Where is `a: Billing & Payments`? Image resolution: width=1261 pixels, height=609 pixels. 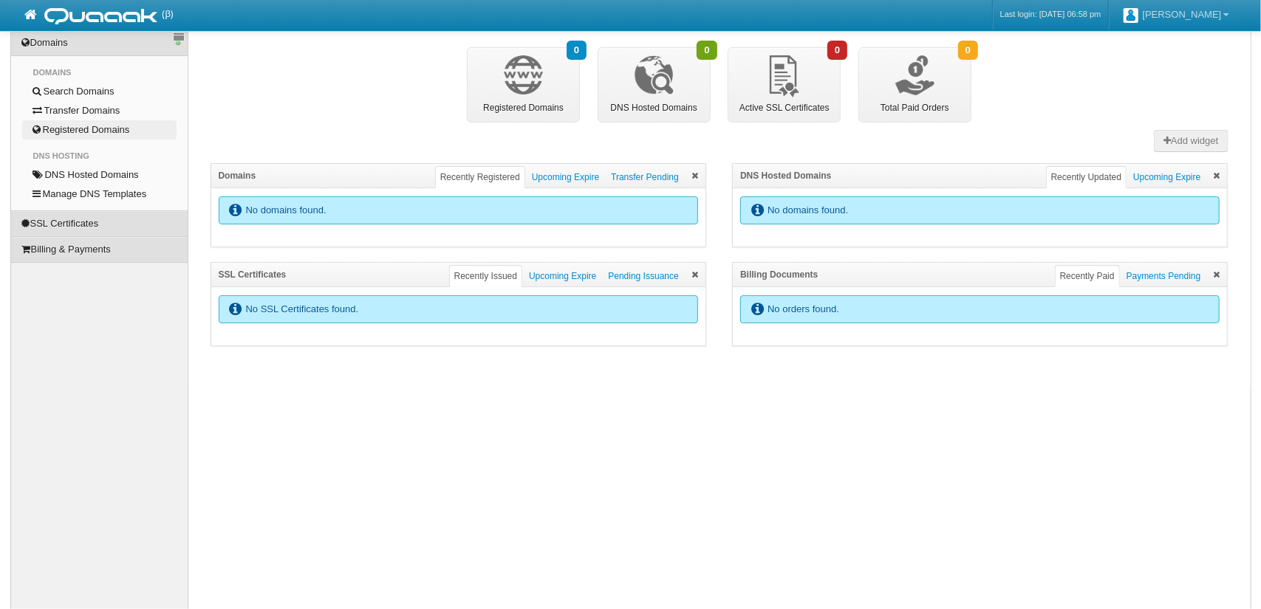 a: Billing & Payments is located at coordinates (99, 250).